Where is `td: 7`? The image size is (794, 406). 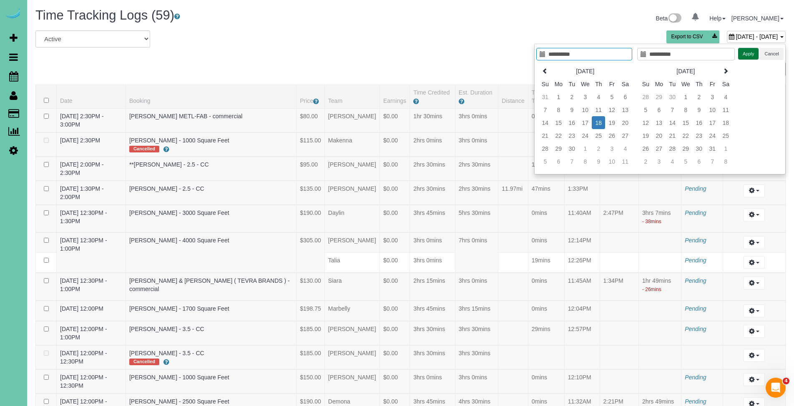
td: 7 is located at coordinates (571, 161).